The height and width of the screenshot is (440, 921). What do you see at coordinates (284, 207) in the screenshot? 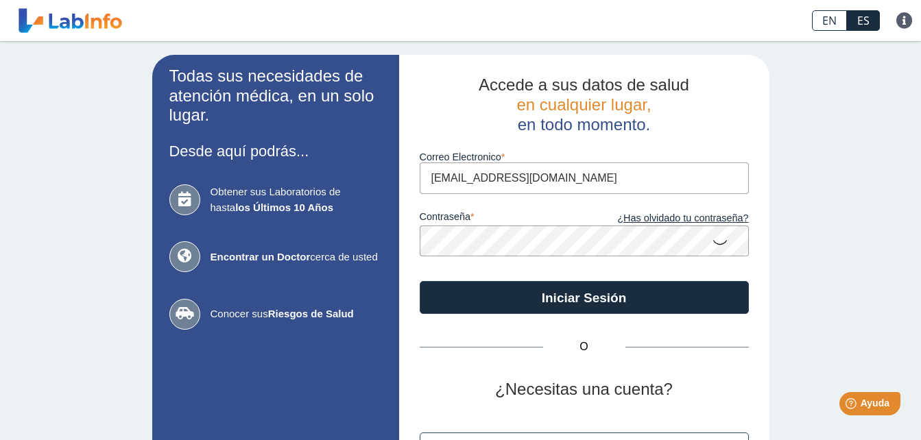
I see `b: los Últimos 10 Años` at bounding box center [284, 207].